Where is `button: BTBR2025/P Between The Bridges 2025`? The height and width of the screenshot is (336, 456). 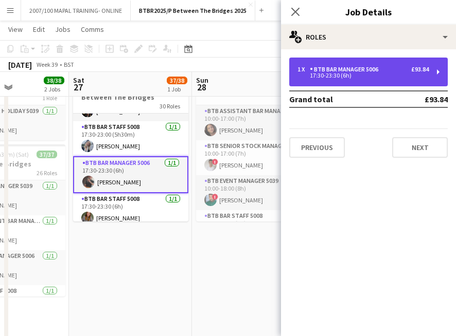 button: BTBR2025/P Between The Bridges 2025 is located at coordinates (193, 10).